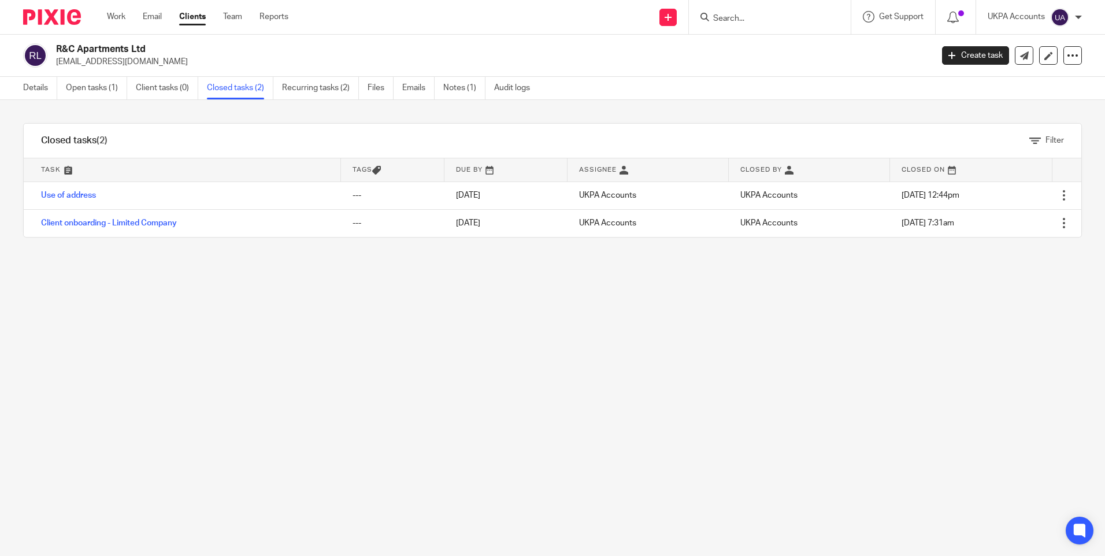 The image size is (1105, 556). Describe the element at coordinates (403, 49) in the screenshot. I see `h2: R&C Apartments Ltd` at that location.